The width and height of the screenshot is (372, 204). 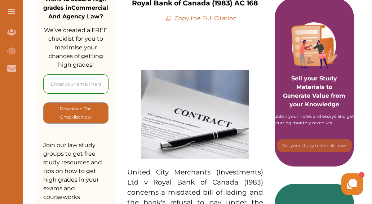 What do you see at coordinates (76, 171) in the screenshot?
I see `p: Join our law study groups to get free study resources and tips on how to get high grades in your ...` at bounding box center [76, 171].